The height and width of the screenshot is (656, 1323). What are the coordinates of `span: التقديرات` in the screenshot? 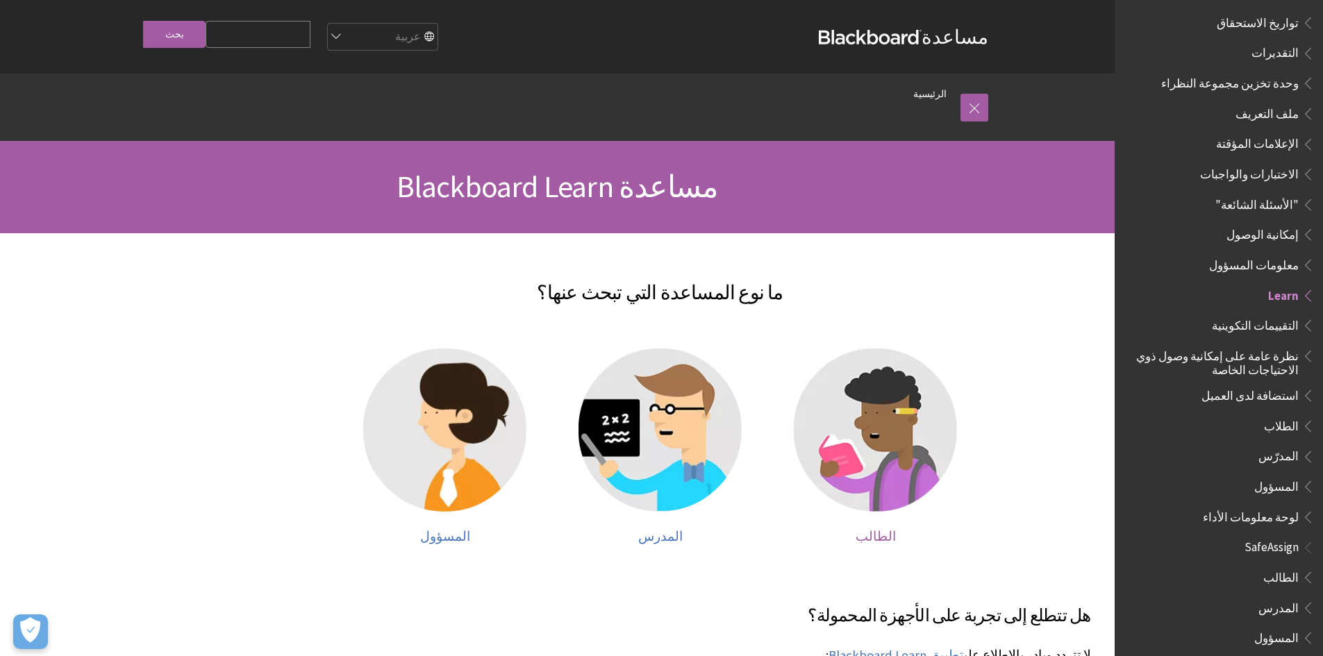 It's located at (1275, 51).